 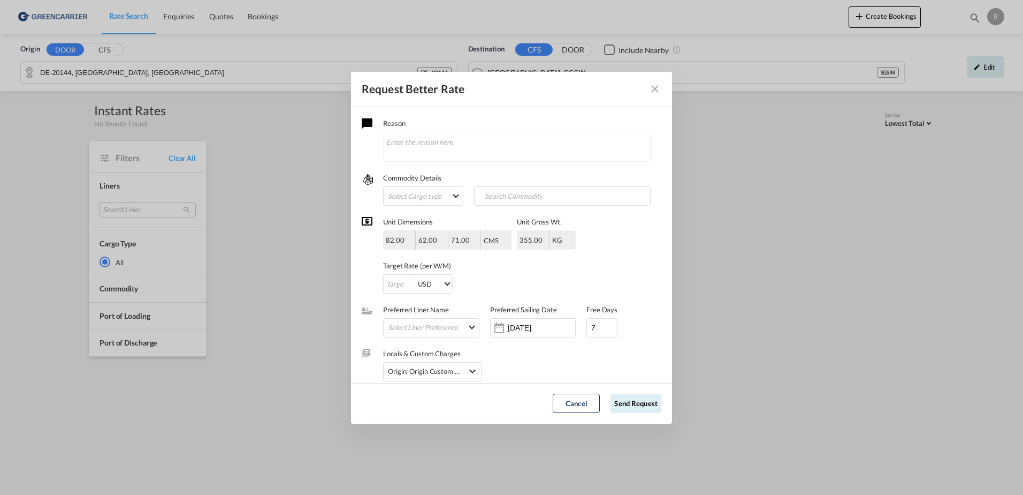 I want to click on div: 82.00, so click(x=399, y=240).